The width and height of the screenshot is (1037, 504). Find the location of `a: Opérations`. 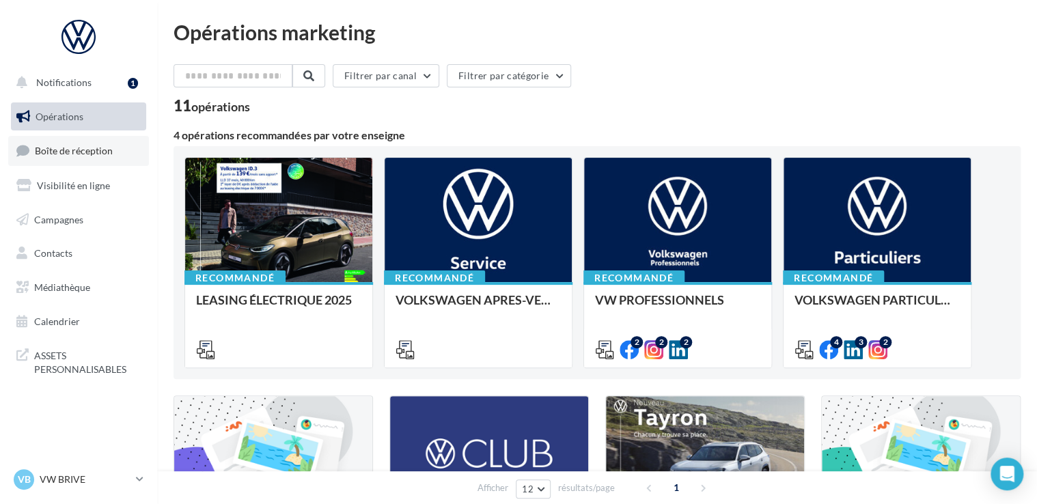

a: Opérations is located at coordinates (79, 117).